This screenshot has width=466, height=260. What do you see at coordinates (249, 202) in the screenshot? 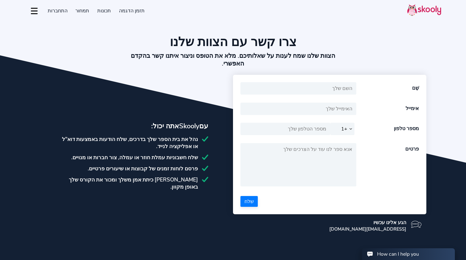
I see `button: שלח` at bounding box center [249, 202].